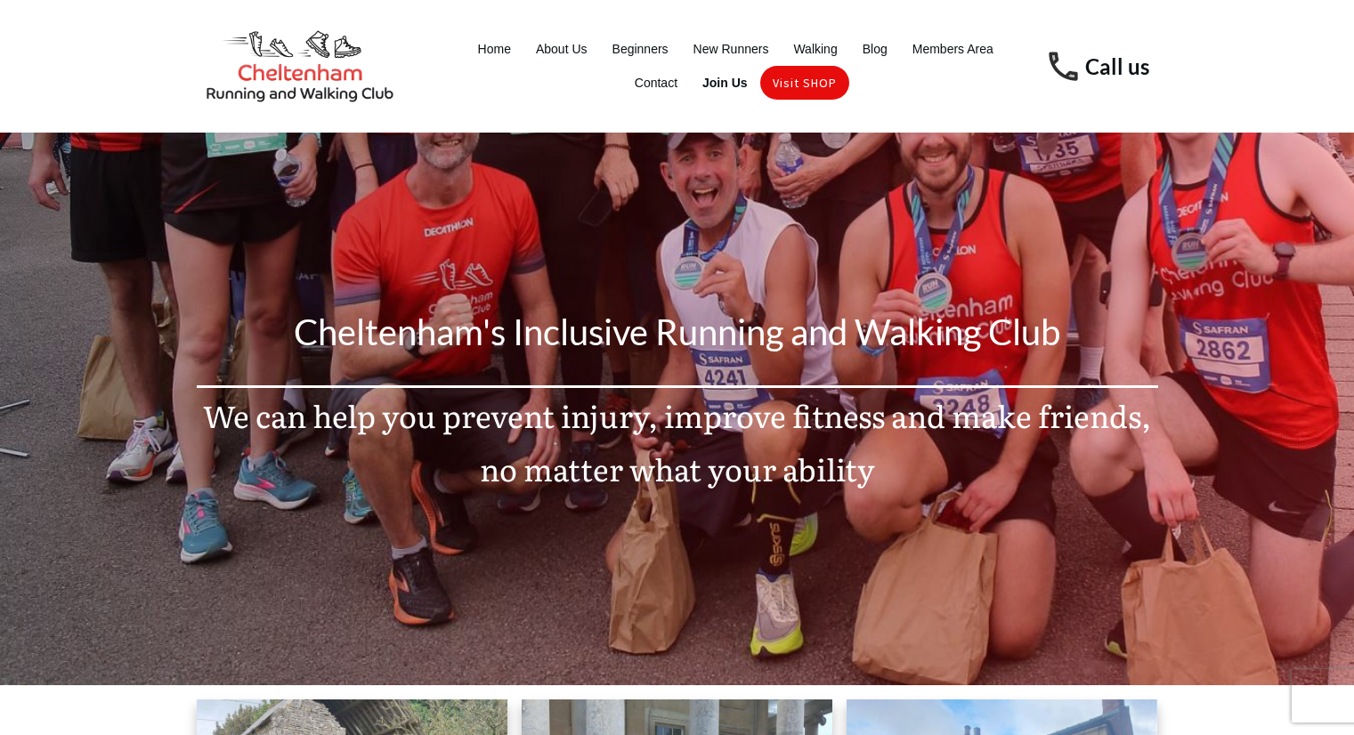  What do you see at coordinates (677, 343) in the screenshot?
I see `p: Cheltenham's Inclusive Running and Walking Club` at bounding box center [677, 343].